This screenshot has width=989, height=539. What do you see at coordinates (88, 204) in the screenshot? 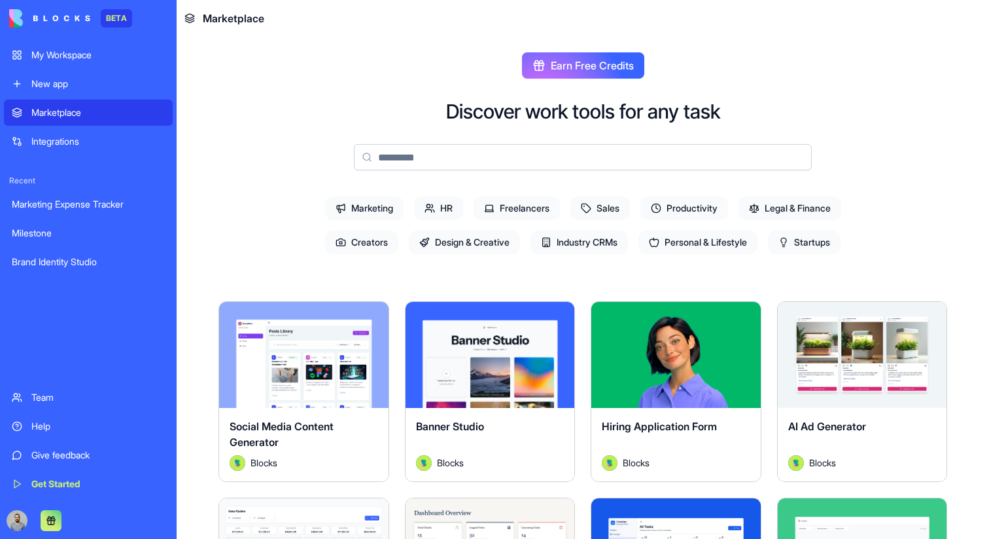
I see `div: Marketing Expense Tracker` at bounding box center [88, 204].